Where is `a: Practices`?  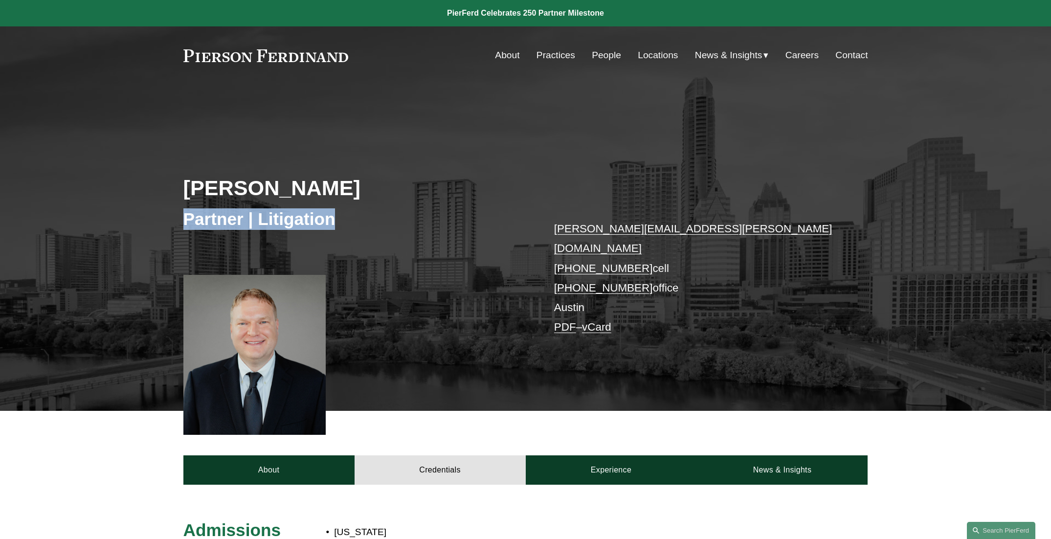
a: Practices is located at coordinates (556, 55).